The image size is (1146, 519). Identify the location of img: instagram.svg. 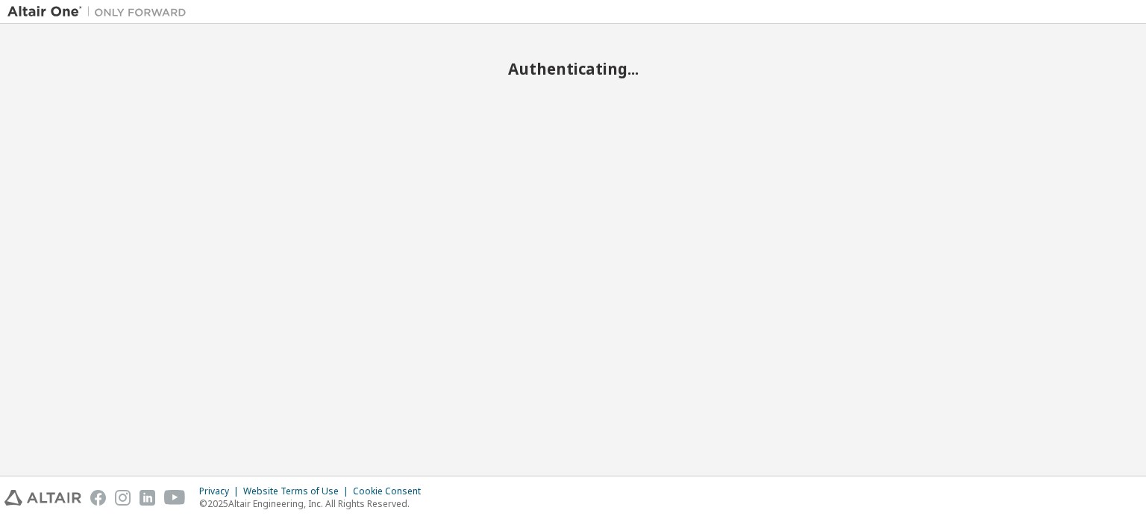
(122, 497).